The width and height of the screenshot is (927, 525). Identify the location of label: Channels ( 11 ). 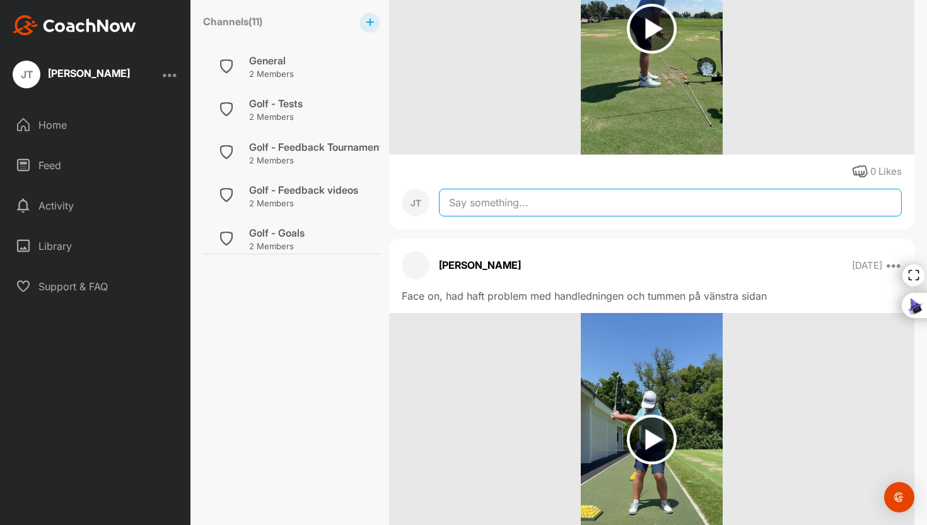
(233, 21).